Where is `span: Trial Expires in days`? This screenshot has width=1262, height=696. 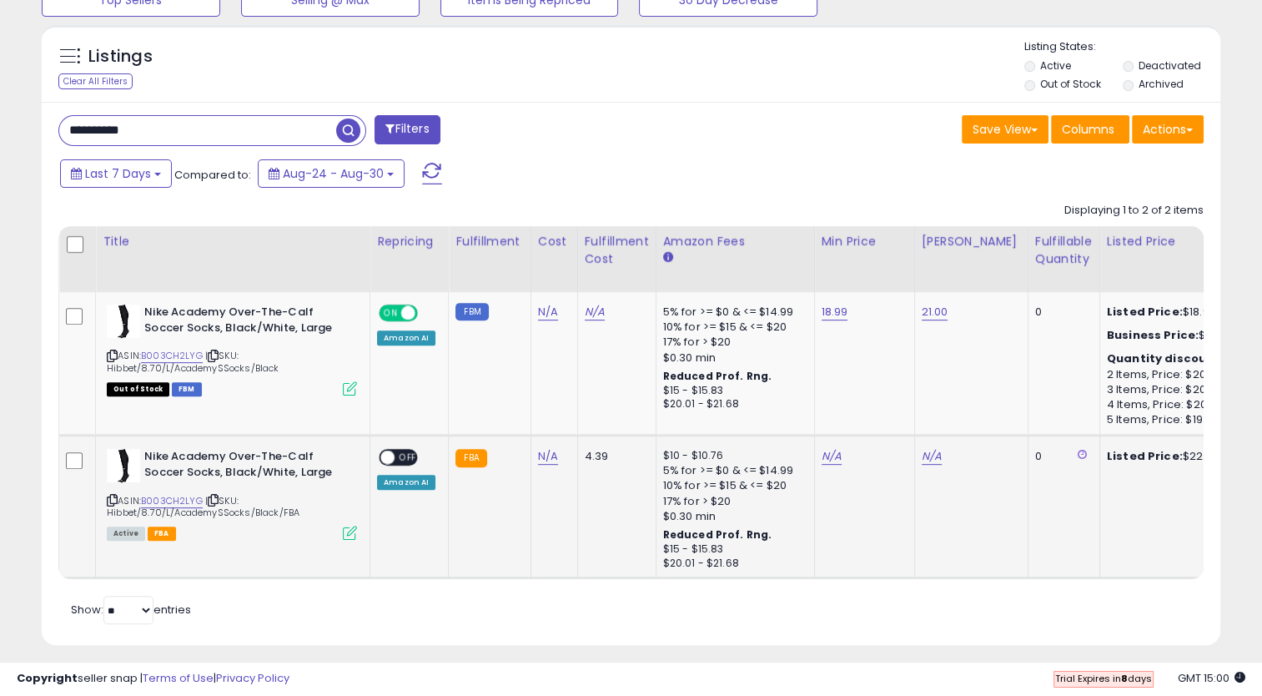
span: Trial Expires in days is located at coordinates (1103, 678).